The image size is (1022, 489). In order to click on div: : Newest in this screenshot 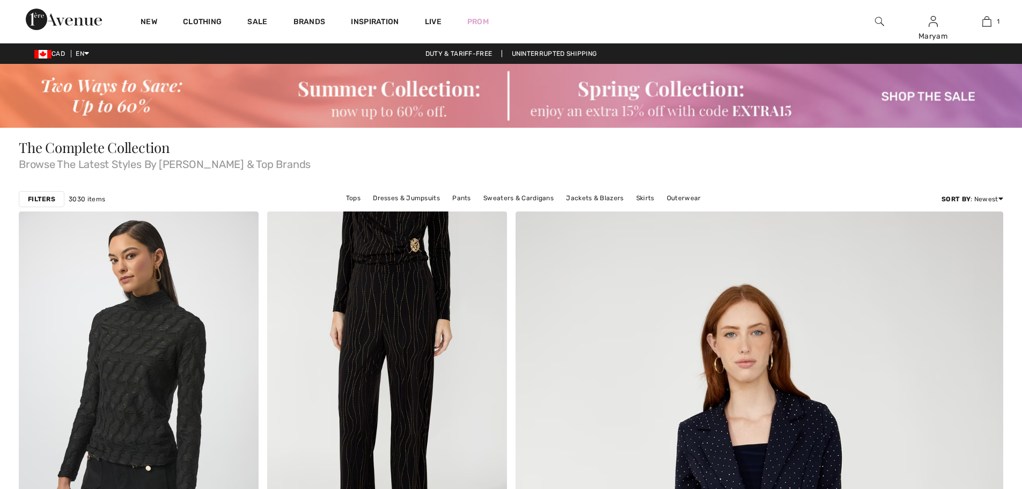, I will do `click(972, 199)`.